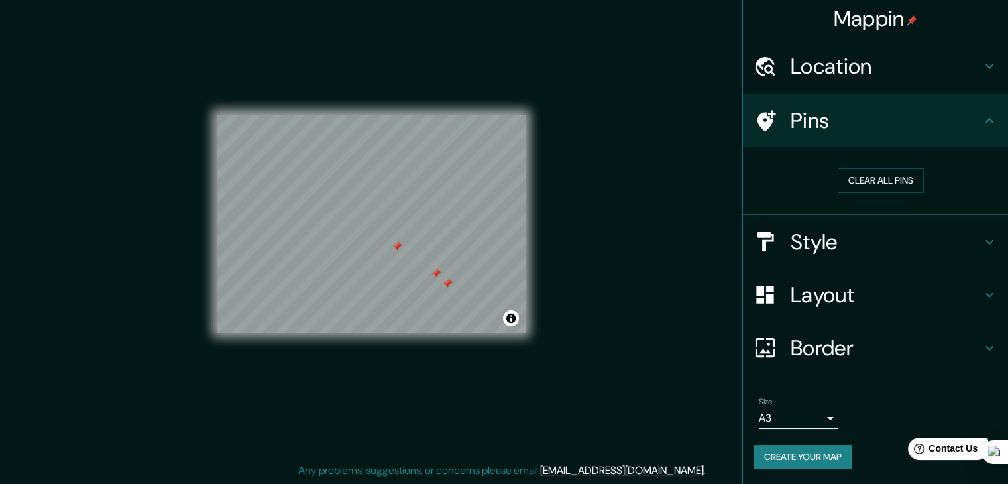  What do you see at coordinates (511, 318) in the screenshot?
I see `button: Toggle attribution` at bounding box center [511, 318].